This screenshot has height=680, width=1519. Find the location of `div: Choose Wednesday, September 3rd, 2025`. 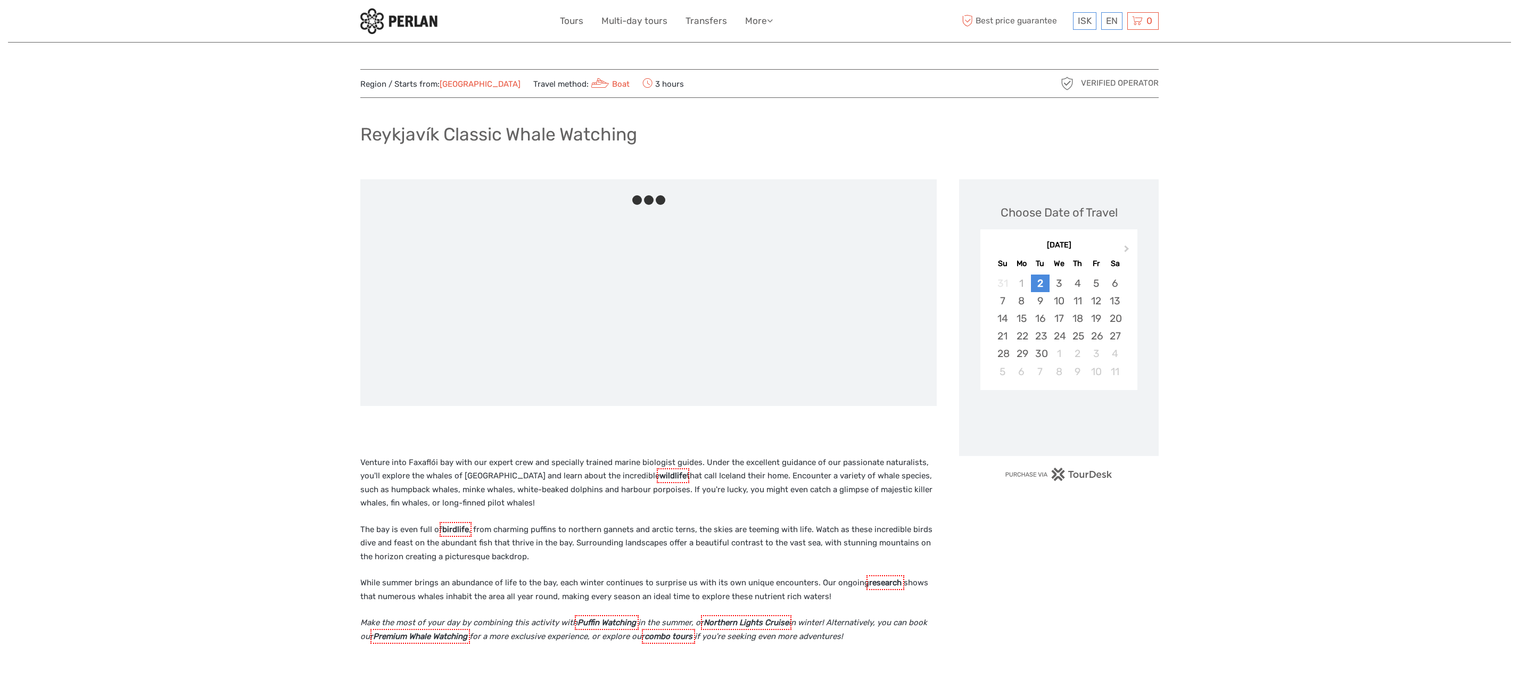

div: Choose Wednesday, September 3rd, 2025 is located at coordinates (1059, 283).